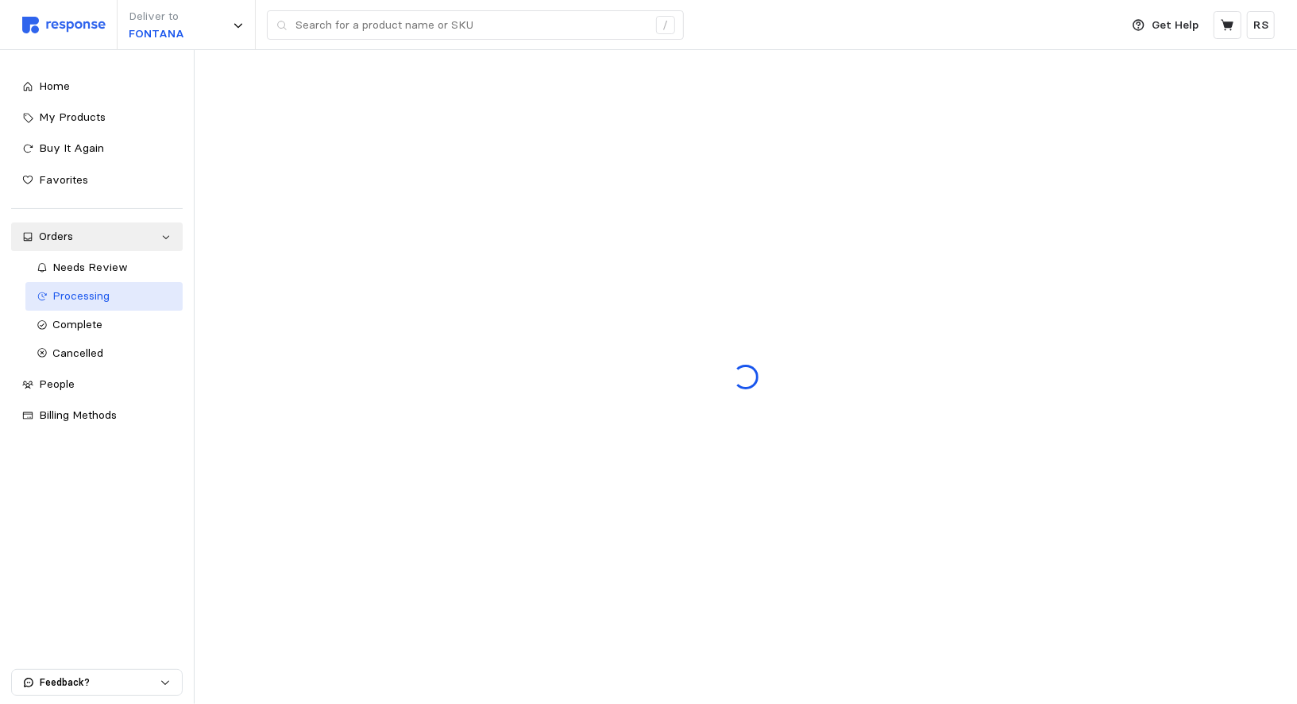 The image size is (1297, 704). What do you see at coordinates (104, 325) in the screenshot?
I see `a: Complete` at bounding box center [104, 325].